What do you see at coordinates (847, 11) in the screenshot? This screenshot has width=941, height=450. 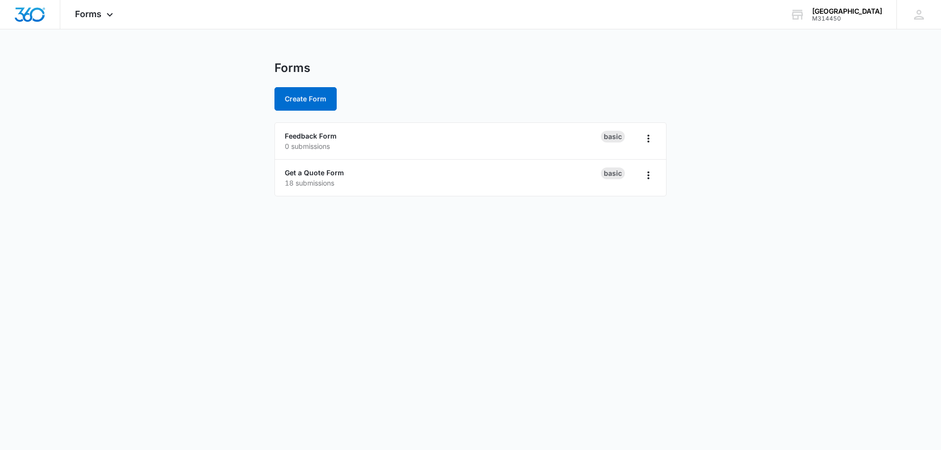 I see `div: account name` at bounding box center [847, 11].